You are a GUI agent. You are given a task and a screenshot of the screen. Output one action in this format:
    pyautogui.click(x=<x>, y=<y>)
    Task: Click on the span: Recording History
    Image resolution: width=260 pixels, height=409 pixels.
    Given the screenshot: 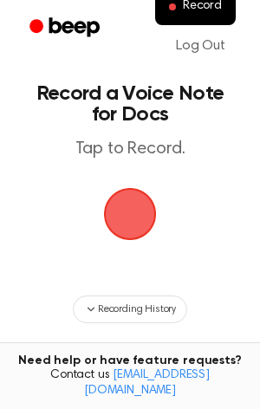 What is the action you would take?
    pyautogui.click(x=137, y=309)
    